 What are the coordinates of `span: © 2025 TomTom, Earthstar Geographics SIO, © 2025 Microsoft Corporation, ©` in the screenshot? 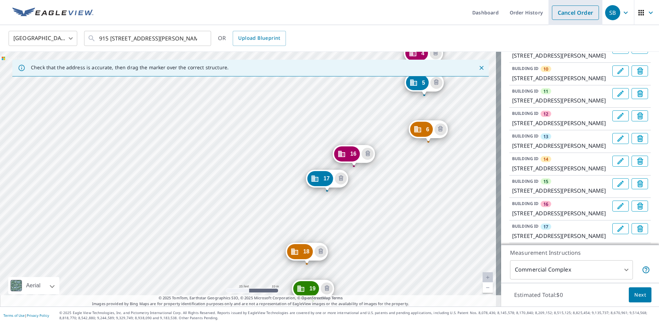 It's located at (251, 298).